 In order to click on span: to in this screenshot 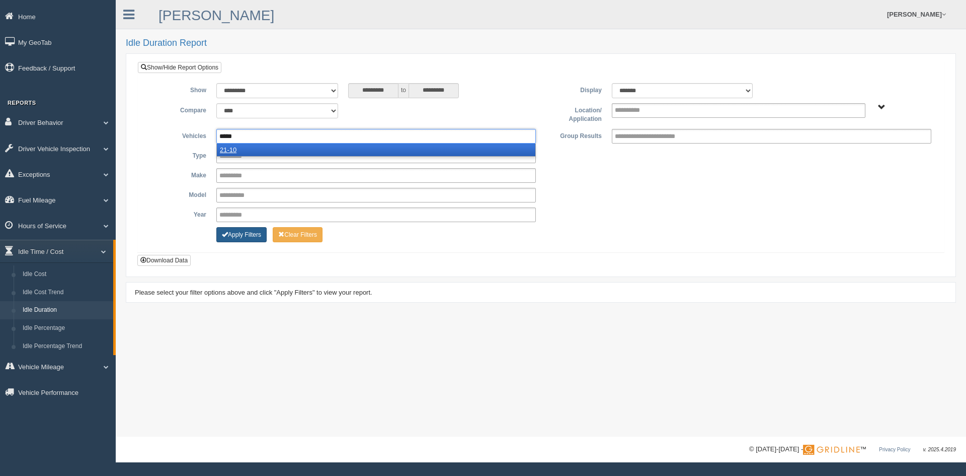, I will do `click(404, 91)`.